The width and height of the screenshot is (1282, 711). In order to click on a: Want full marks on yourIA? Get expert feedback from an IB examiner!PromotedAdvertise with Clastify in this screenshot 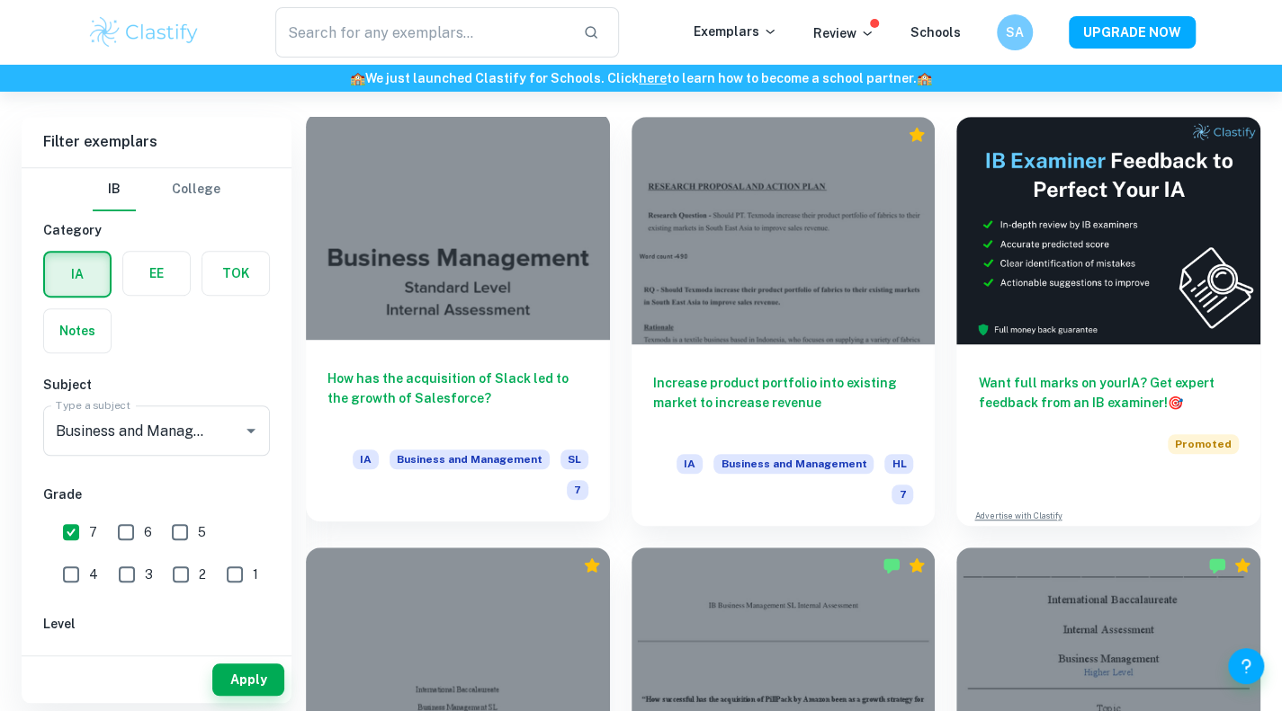, I will do `click(1108, 321)`.